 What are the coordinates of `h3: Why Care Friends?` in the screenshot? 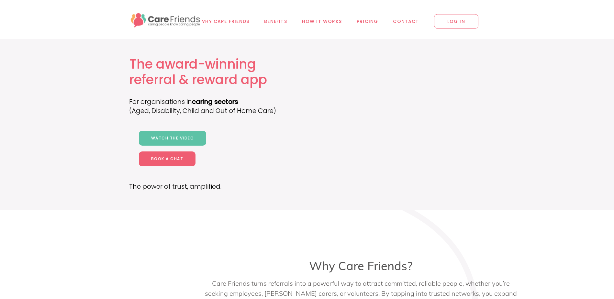 It's located at (361, 266).